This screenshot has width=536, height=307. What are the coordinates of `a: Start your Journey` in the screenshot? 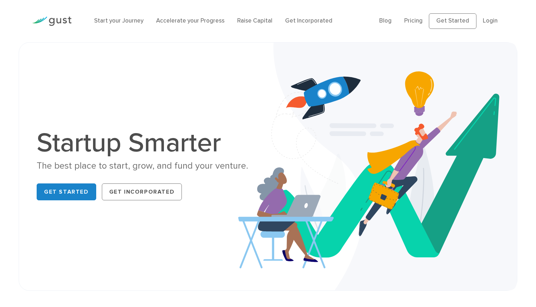 It's located at (119, 21).